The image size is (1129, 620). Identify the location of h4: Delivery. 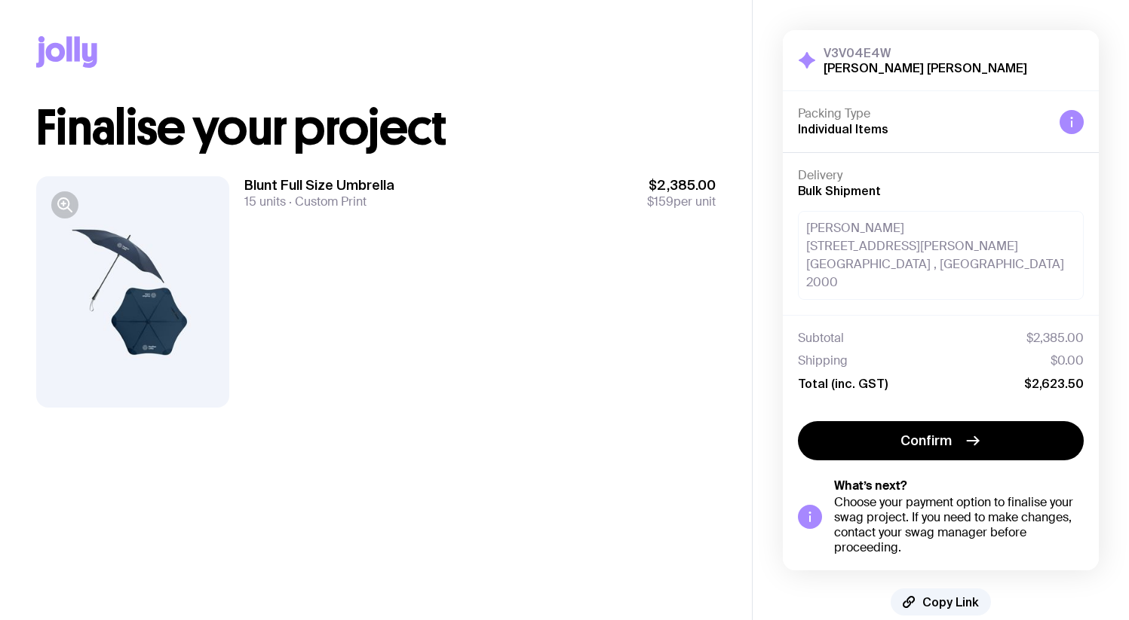
(940, 176).